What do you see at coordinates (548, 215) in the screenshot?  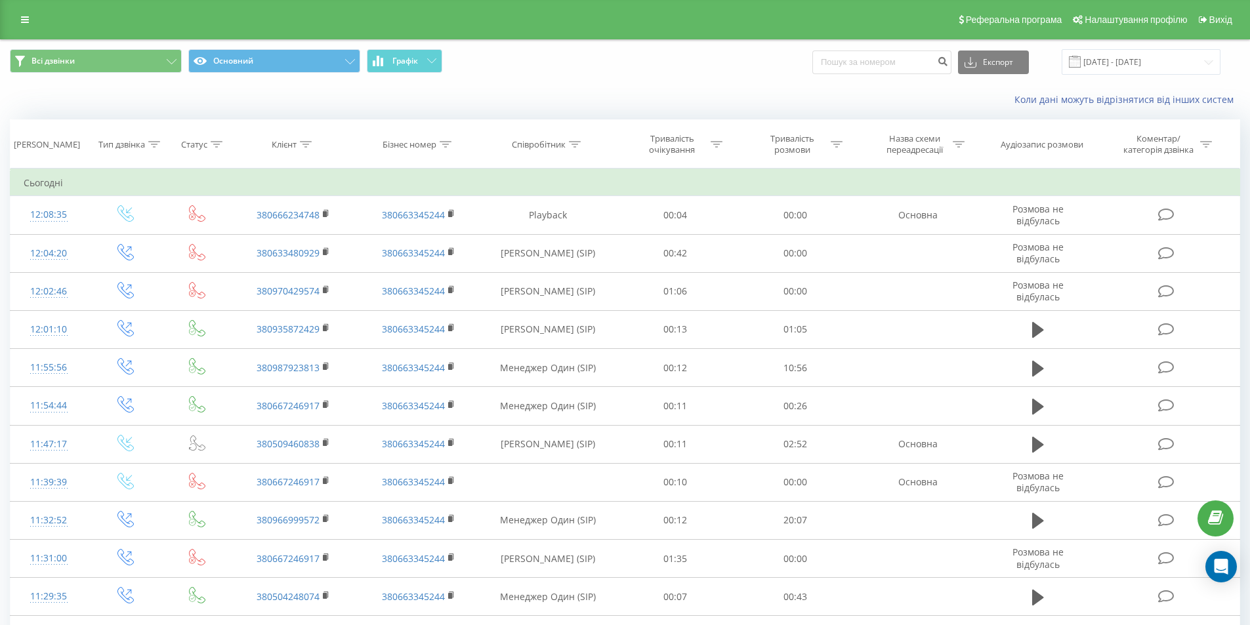 I see `td: Playback` at bounding box center [548, 215].